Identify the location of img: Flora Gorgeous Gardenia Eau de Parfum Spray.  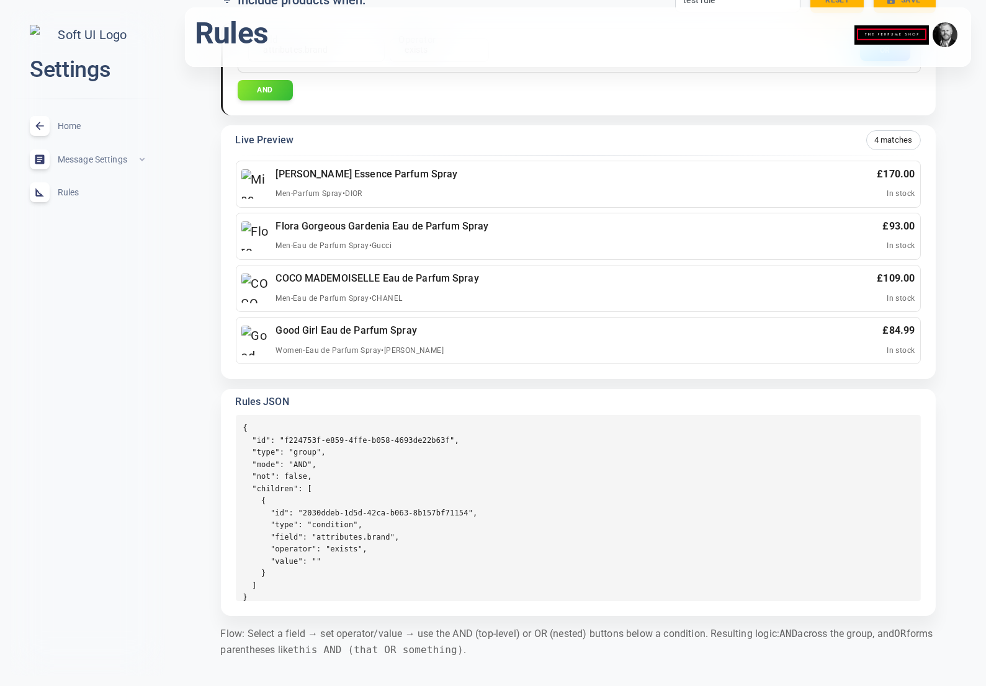
(256, 236).